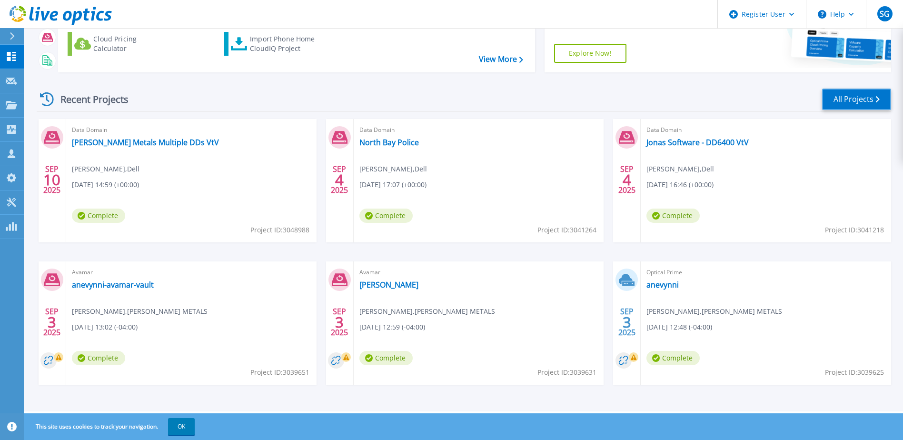  What do you see at coordinates (567, 230) in the screenshot?
I see `span: Project ID: 3041264` at bounding box center [567, 230].